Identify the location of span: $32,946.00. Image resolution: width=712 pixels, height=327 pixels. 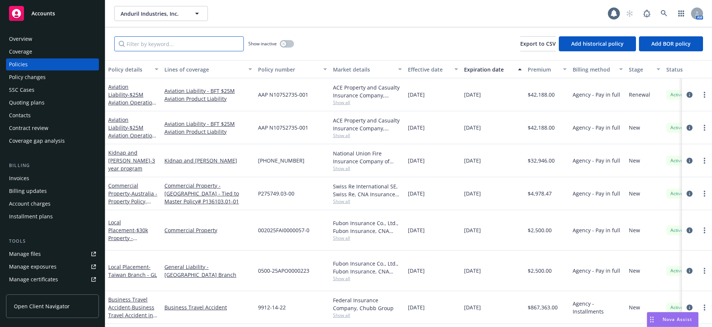
(541, 160).